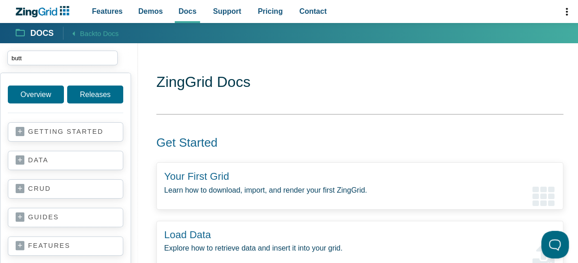  Describe the element at coordinates (62, 58) in the screenshot. I see `input: search input` at that location.